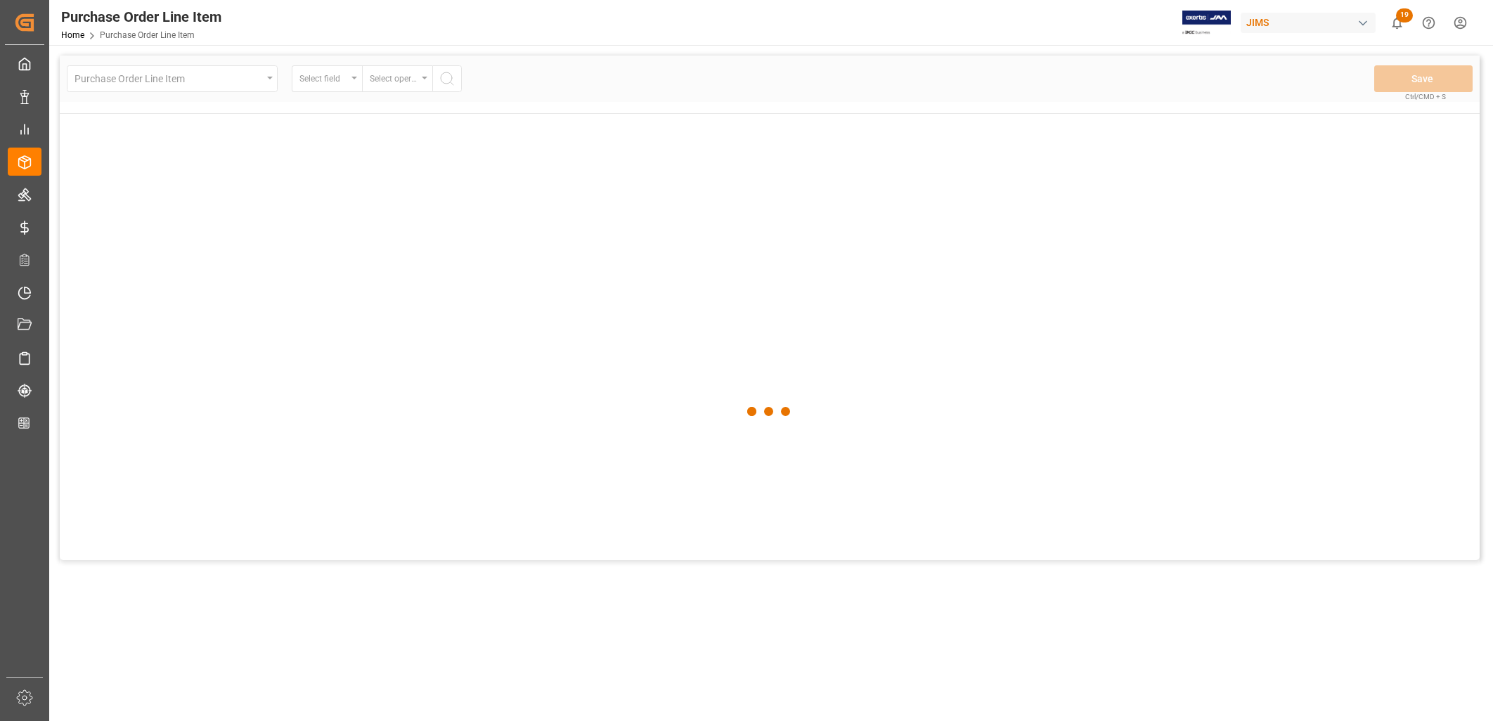  What do you see at coordinates (1308, 22) in the screenshot?
I see `div: JIMS` at bounding box center [1308, 22].